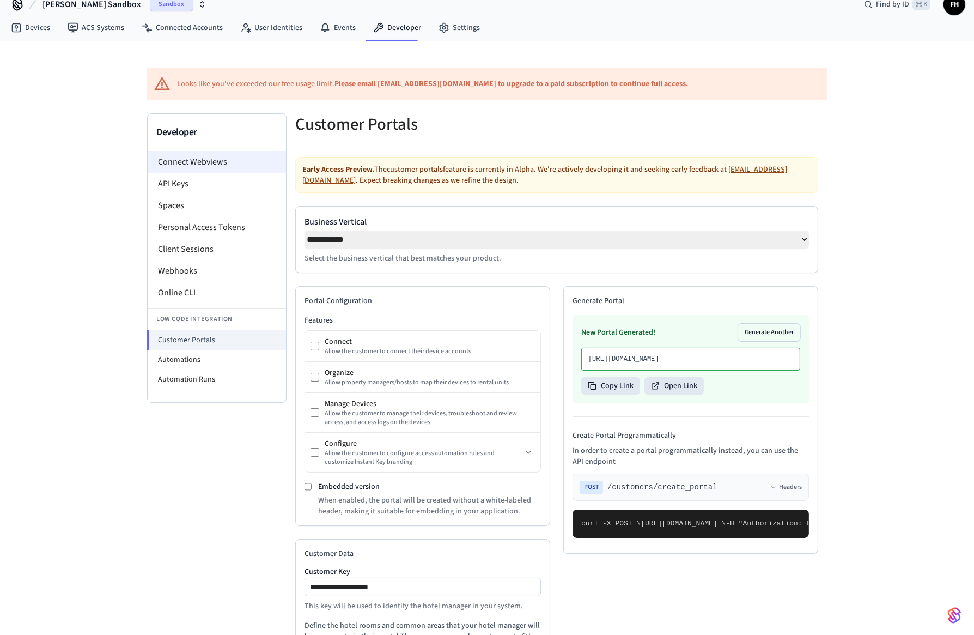  What do you see at coordinates (423, 571) in the screenshot?
I see `label: Customer Key` at bounding box center [423, 571].